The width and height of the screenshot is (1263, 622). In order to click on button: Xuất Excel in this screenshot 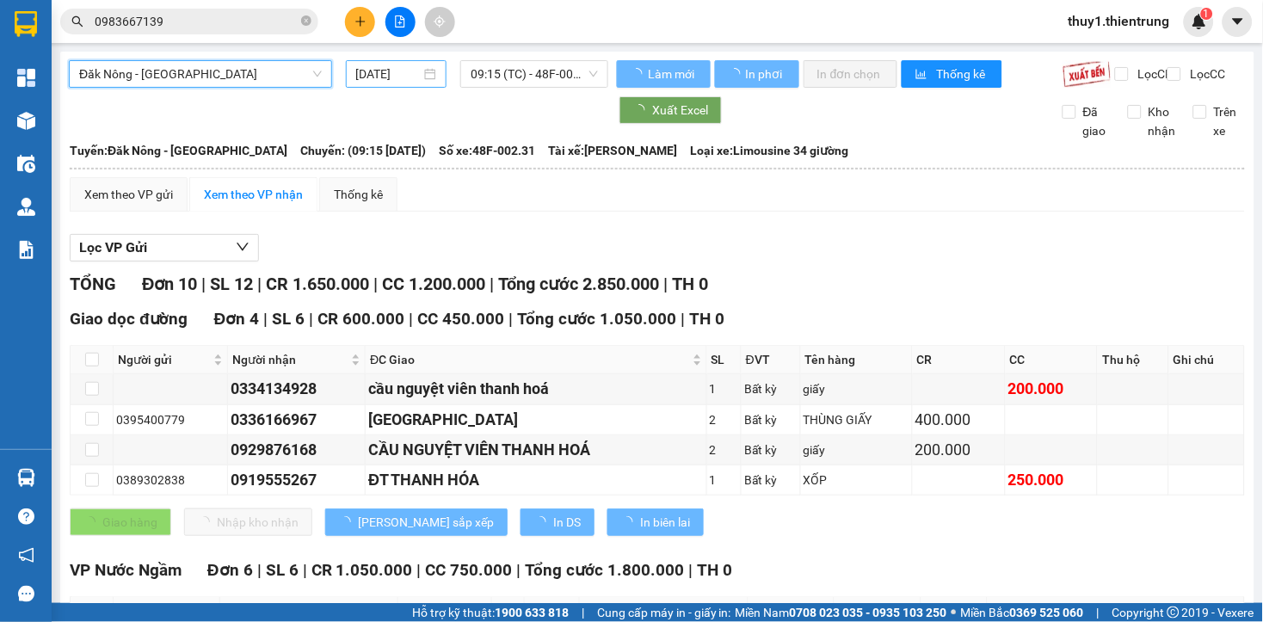, I will do `click(670, 110)`.